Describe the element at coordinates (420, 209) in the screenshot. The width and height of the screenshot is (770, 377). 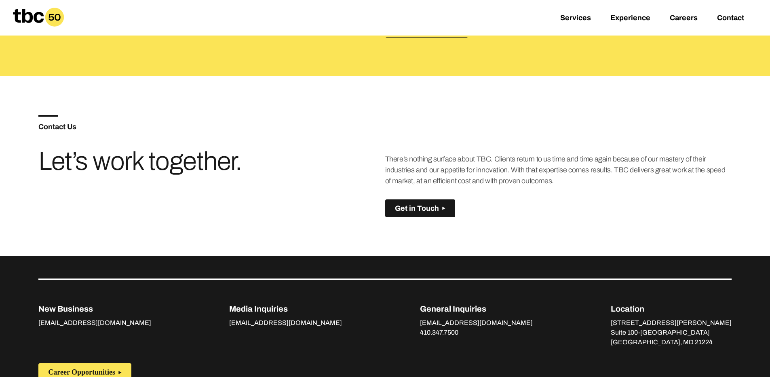
I see `button: Get in Touch` at that location.